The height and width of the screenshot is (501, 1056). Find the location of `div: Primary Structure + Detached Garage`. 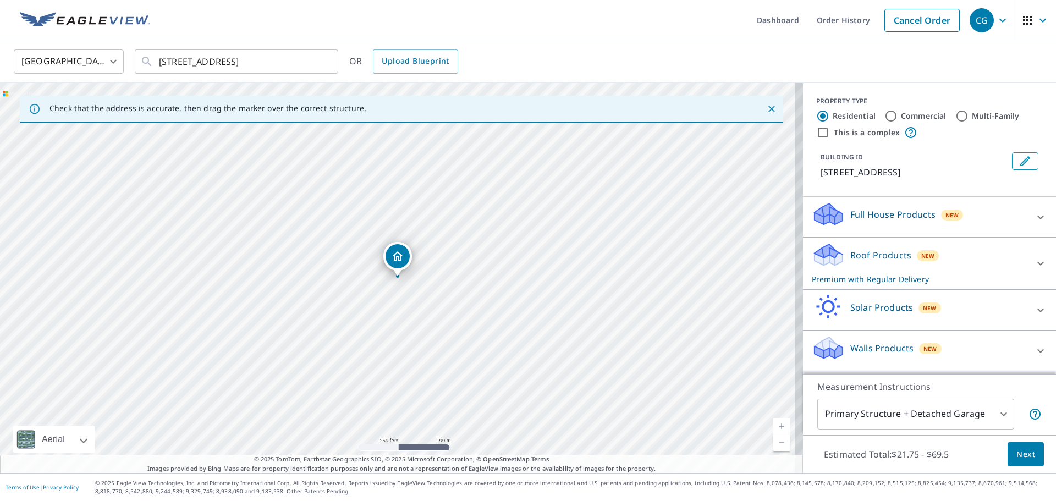

div: Primary Structure + Detached Garage is located at coordinates (915, 414).